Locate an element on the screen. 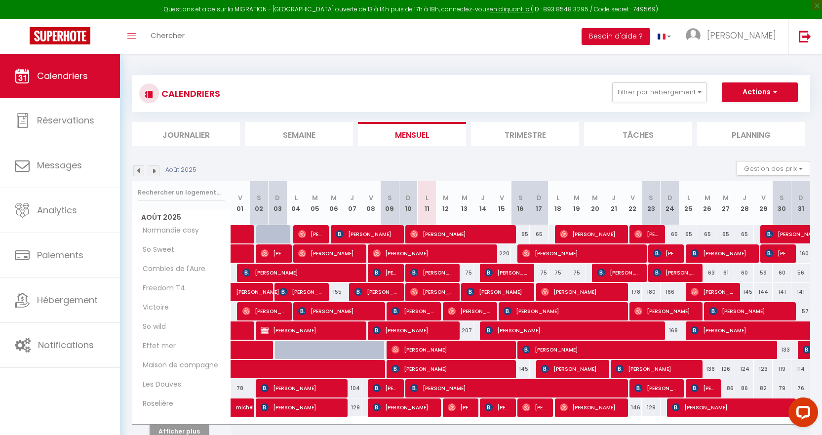 The width and height of the screenshot is (822, 435). th: 28 is located at coordinates (745, 203).